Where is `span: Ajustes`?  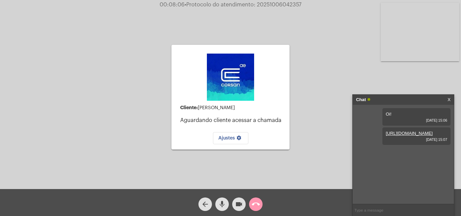 span: Ajustes is located at coordinates (231, 138).